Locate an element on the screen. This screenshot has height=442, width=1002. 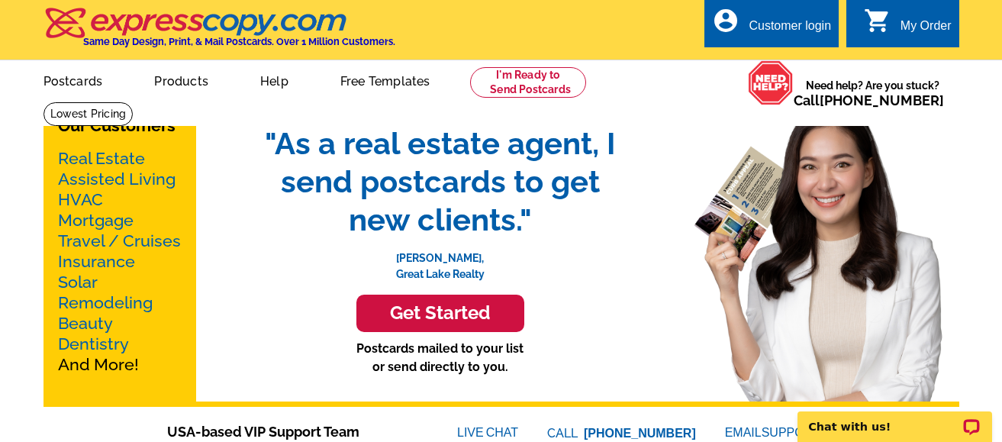
a: Real Estate is located at coordinates (102, 158).